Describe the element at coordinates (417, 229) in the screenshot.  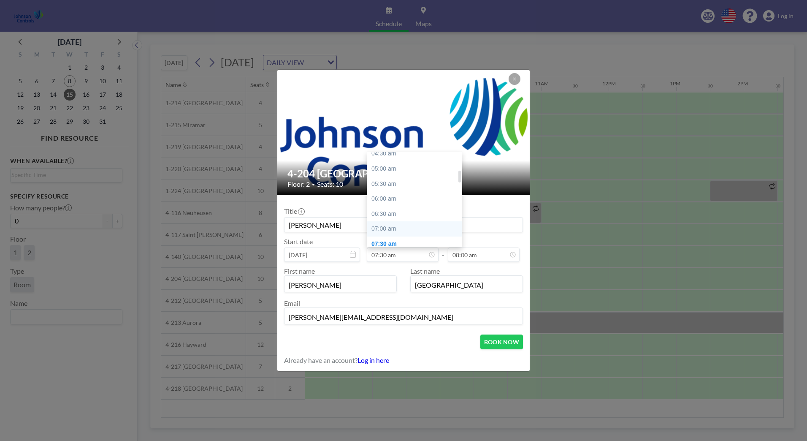
I see `div: 07:00 am` at that location.